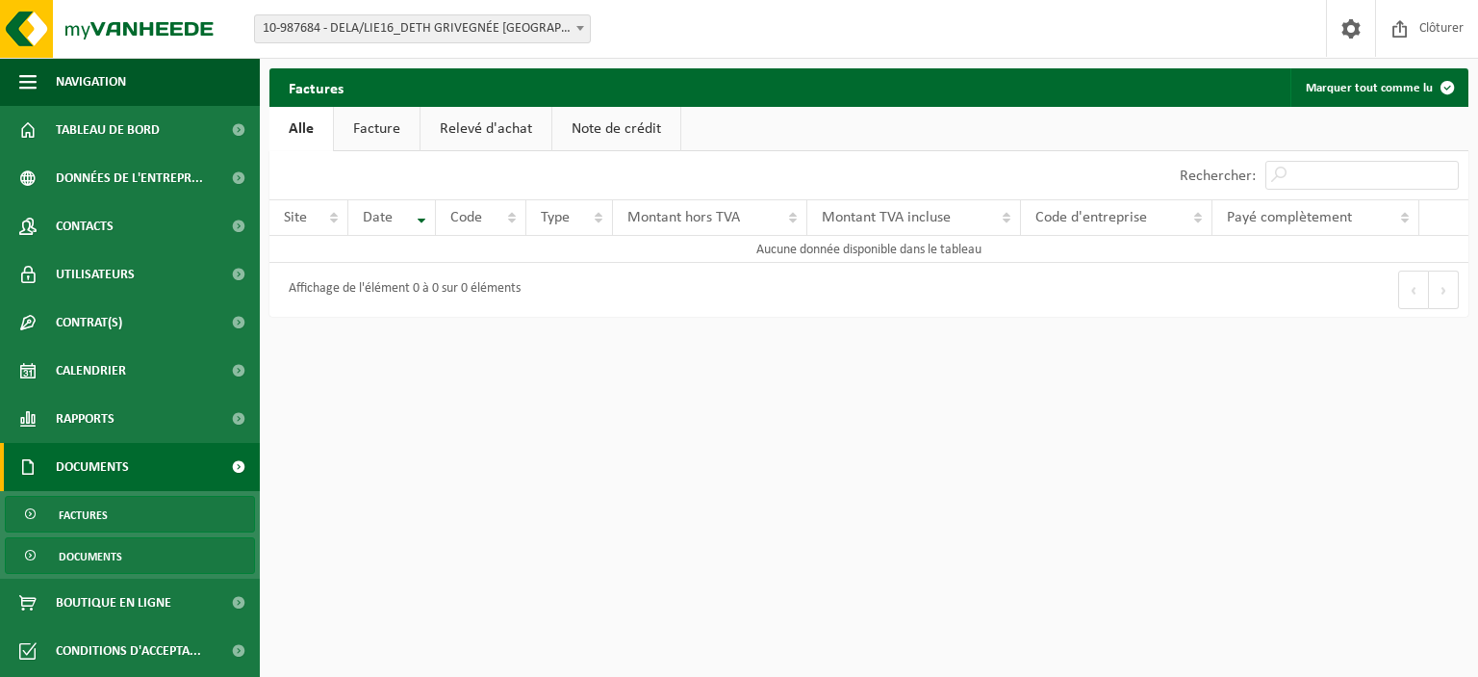  Describe the element at coordinates (376, 129) in the screenshot. I see `a: Facture` at that location.